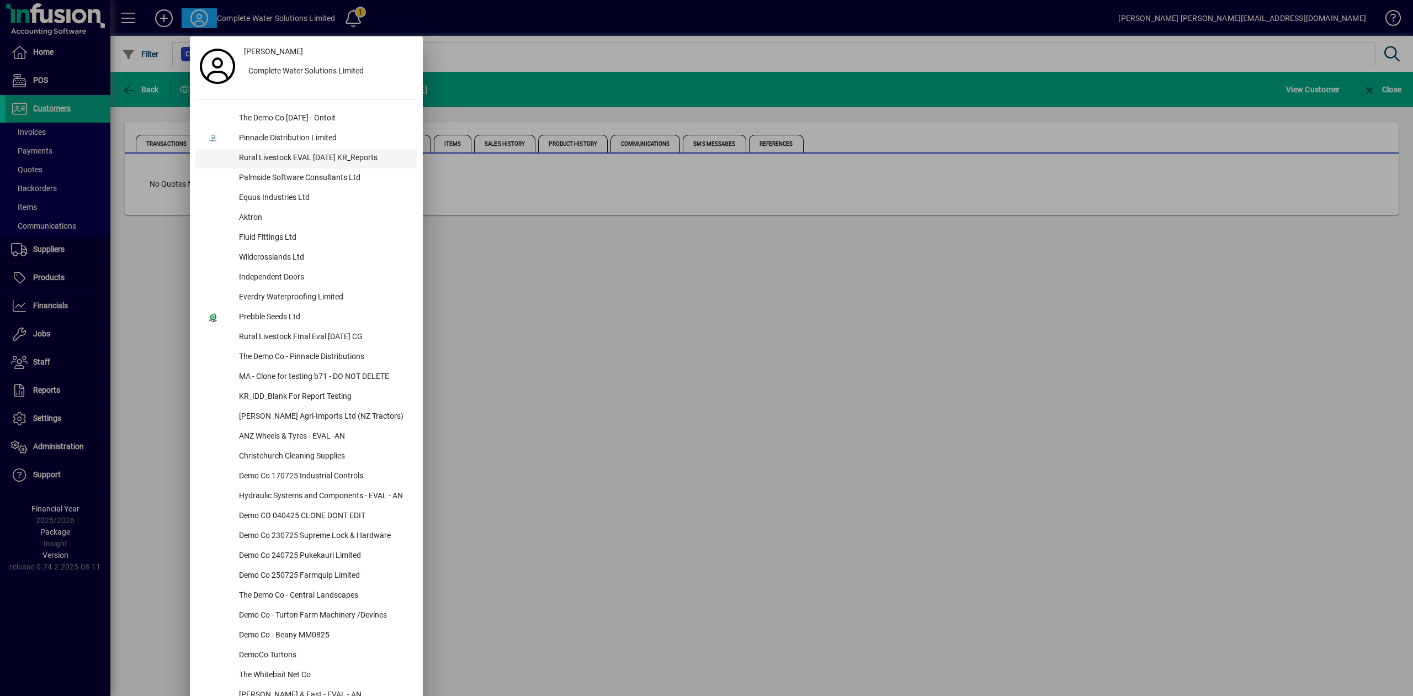  Describe the element at coordinates (323, 397) in the screenshot. I see `div: KR_IDD_Blank For Report Testing` at that location.